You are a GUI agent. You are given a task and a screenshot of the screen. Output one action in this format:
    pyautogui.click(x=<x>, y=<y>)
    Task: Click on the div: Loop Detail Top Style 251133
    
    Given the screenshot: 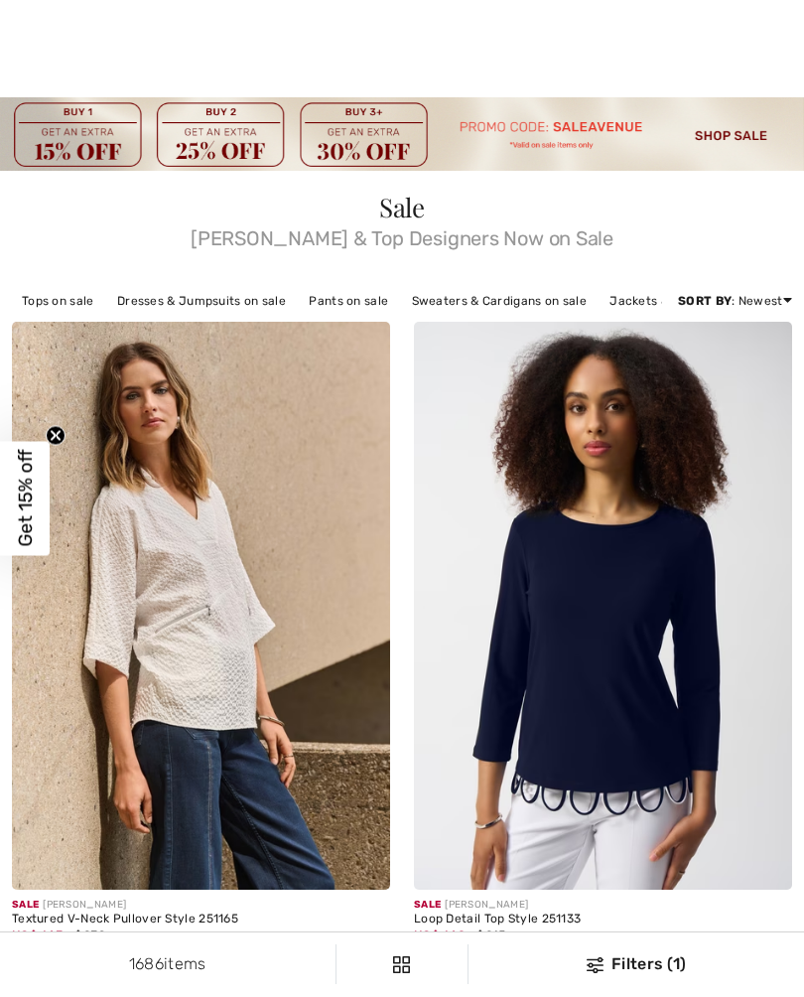 What is the action you would take?
    pyautogui.click(x=603, y=919)
    